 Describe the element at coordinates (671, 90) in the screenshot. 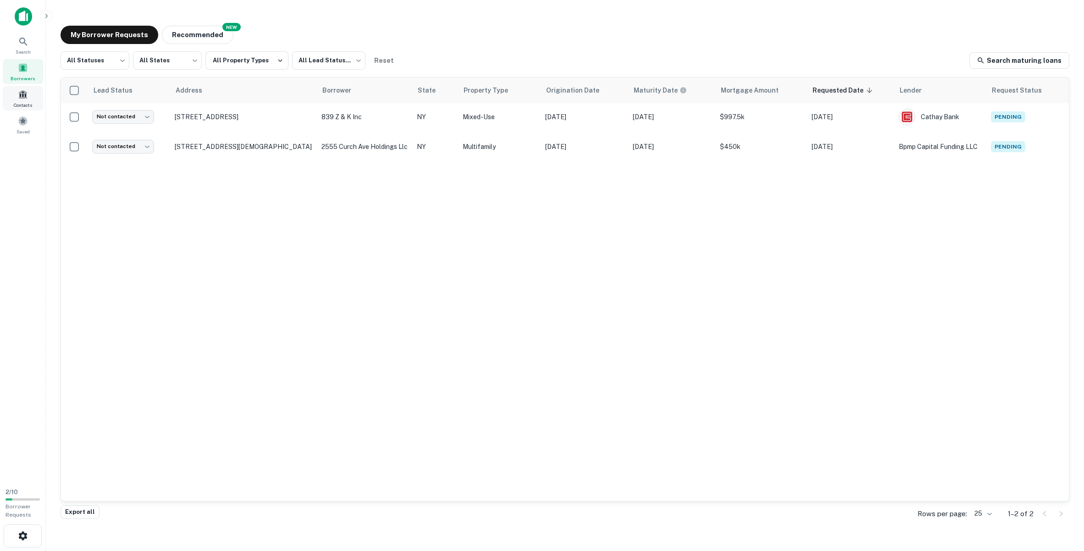

I see `th: Maturity dates displayed may be estimated. Please contact the lender for the most accurate maturi...` at that location.